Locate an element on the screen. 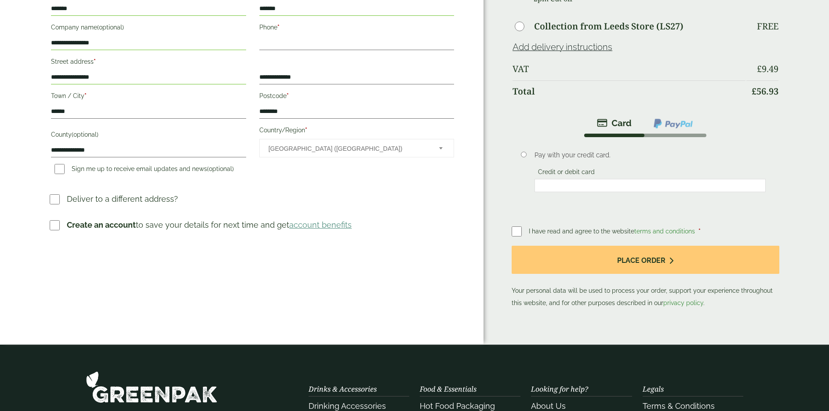 This screenshot has width=829, height=411. span: United Kingdom (UK) is located at coordinates (348, 149).